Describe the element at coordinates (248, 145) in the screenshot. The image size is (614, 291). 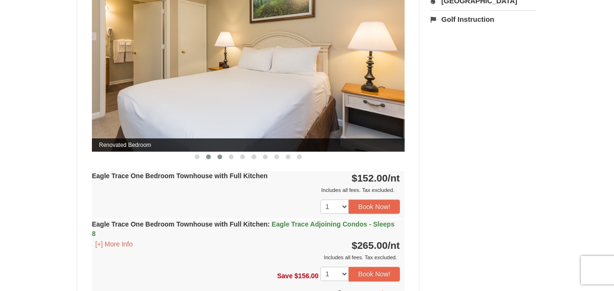
I see `span: Renovated Bedroom` at that location.